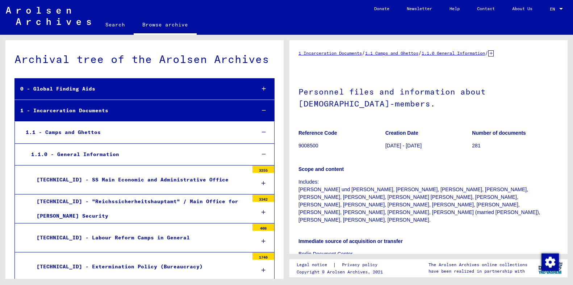  I want to click on b: Number of documents, so click(499, 133).